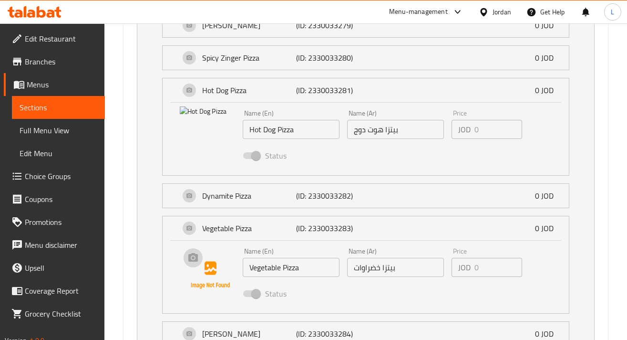 The height and width of the screenshot is (340, 627). What do you see at coordinates (61, 291) in the screenshot?
I see `span: Coverage Report` at bounding box center [61, 291].